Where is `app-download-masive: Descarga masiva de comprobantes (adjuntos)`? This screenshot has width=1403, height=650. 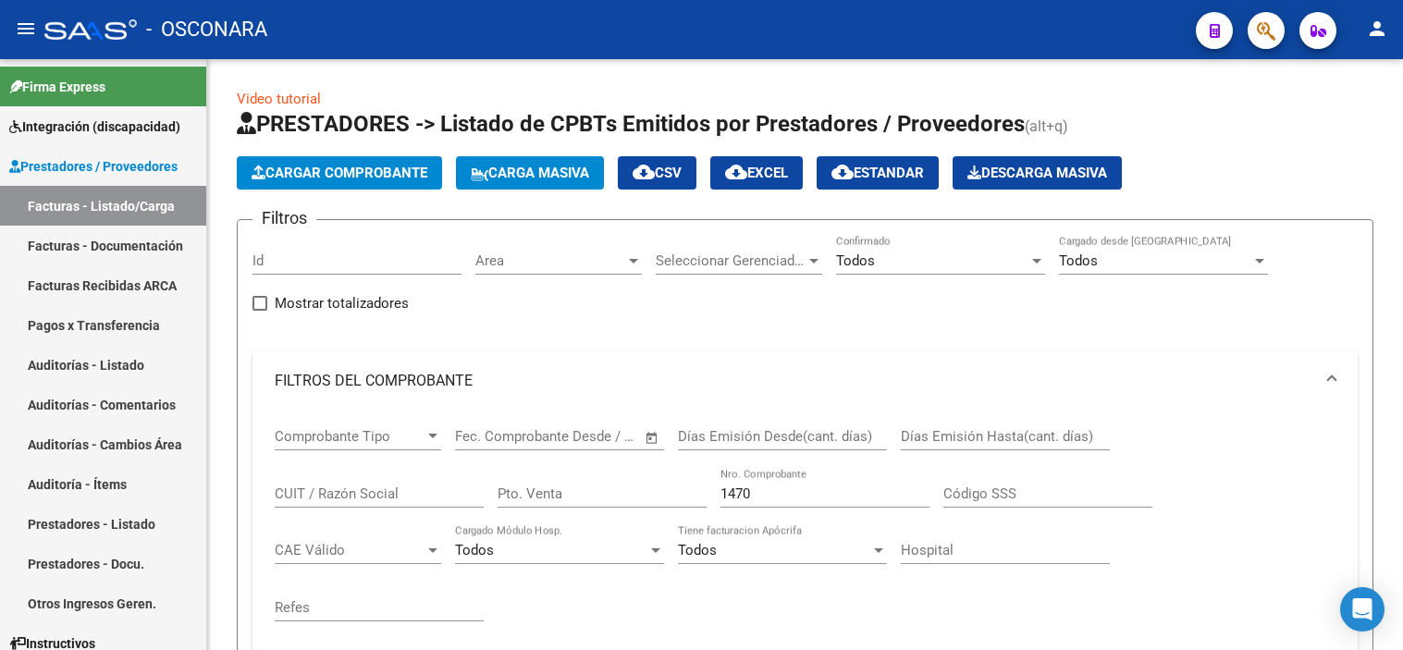 app-download-masive: Descarga masiva de comprobantes (adjuntos) is located at coordinates (1037, 173).